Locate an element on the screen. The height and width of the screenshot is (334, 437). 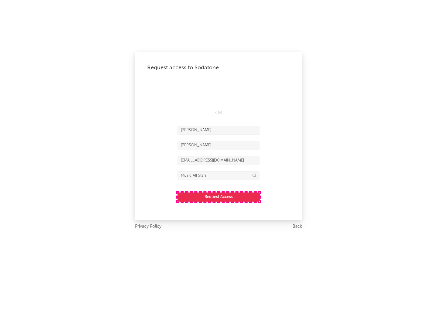
div: OR is located at coordinates (219, 113).